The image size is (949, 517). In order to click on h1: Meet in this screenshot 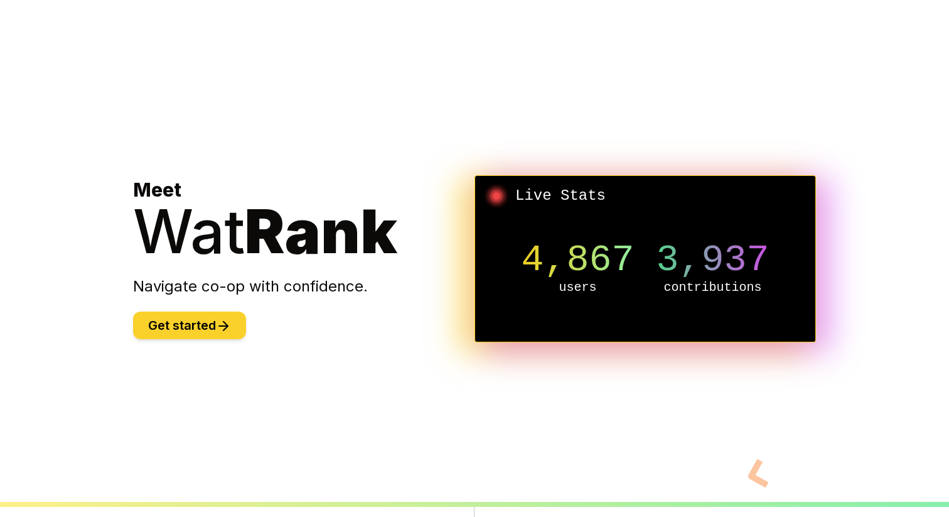, I will do `click(304, 220)`.